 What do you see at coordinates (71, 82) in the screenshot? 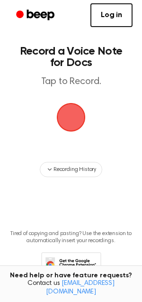
I see `p: Tap to Record.` at bounding box center [71, 82].